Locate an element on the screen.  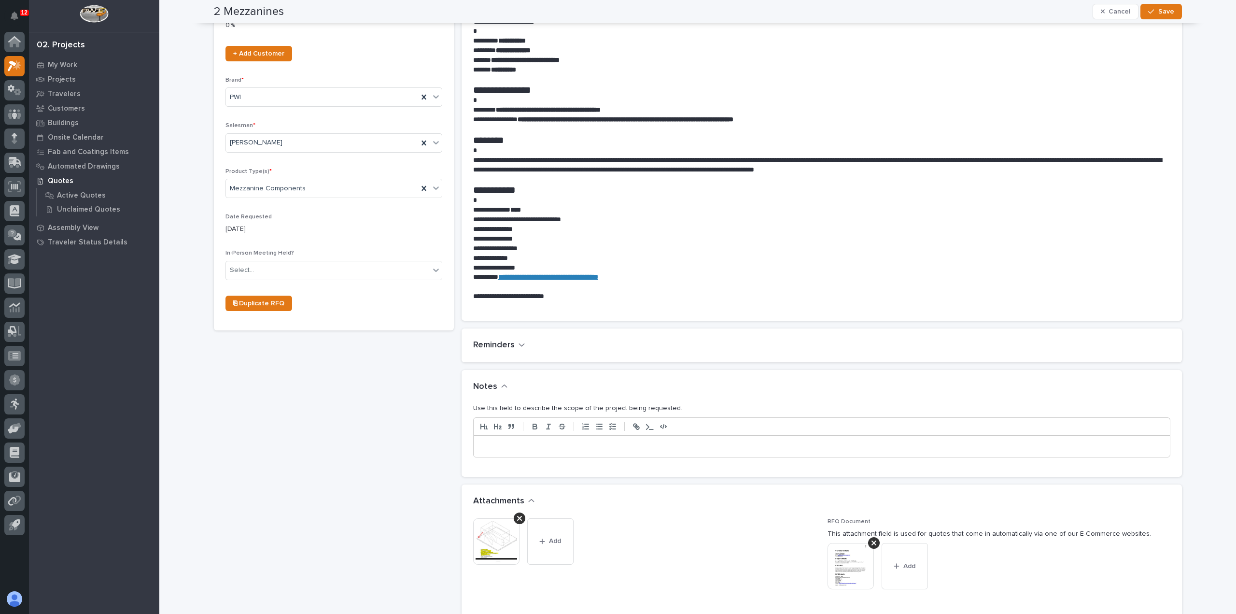
a: Active Quotes is located at coordinates (98, 195).